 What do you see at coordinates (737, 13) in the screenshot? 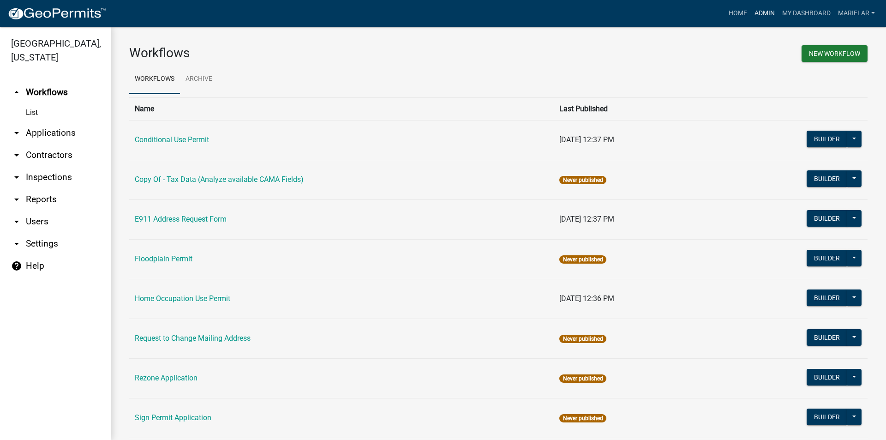
I see `a: Home` at bounding box center [737, 13].